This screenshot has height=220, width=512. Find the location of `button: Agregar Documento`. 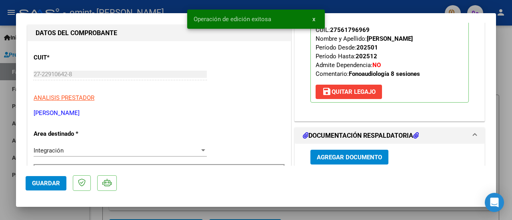

button: Agregar Documento is located at coordinates (349, 157).